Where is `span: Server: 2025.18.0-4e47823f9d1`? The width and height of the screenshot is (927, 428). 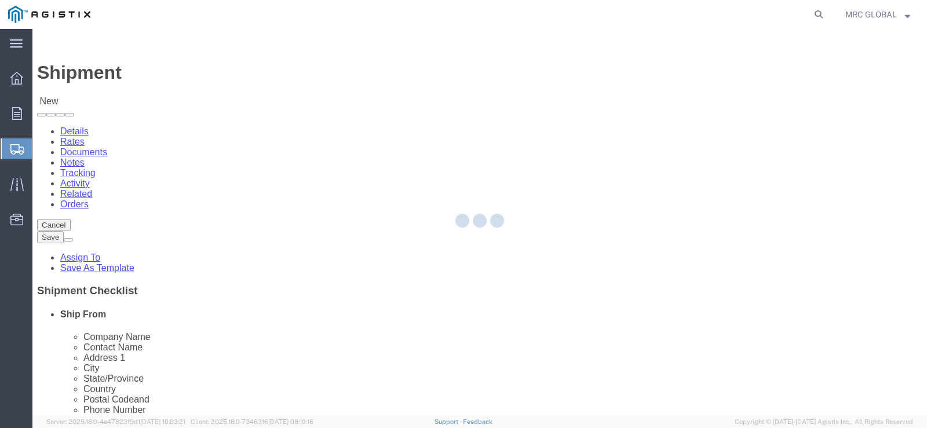 span: Server: 2025.18.0-4e47823f9d1 is located at coordinates (116, 422).